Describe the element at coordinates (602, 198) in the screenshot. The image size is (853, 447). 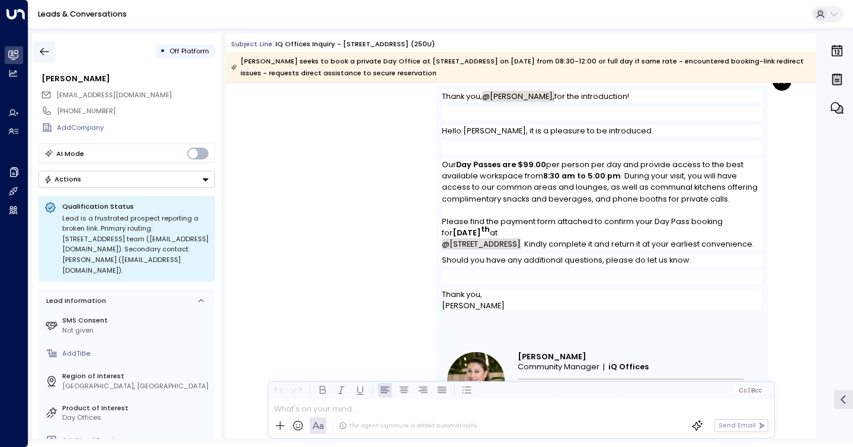
I see `span: Our per person per day and provide access to the best available workspace from . During your visi...` at that location.